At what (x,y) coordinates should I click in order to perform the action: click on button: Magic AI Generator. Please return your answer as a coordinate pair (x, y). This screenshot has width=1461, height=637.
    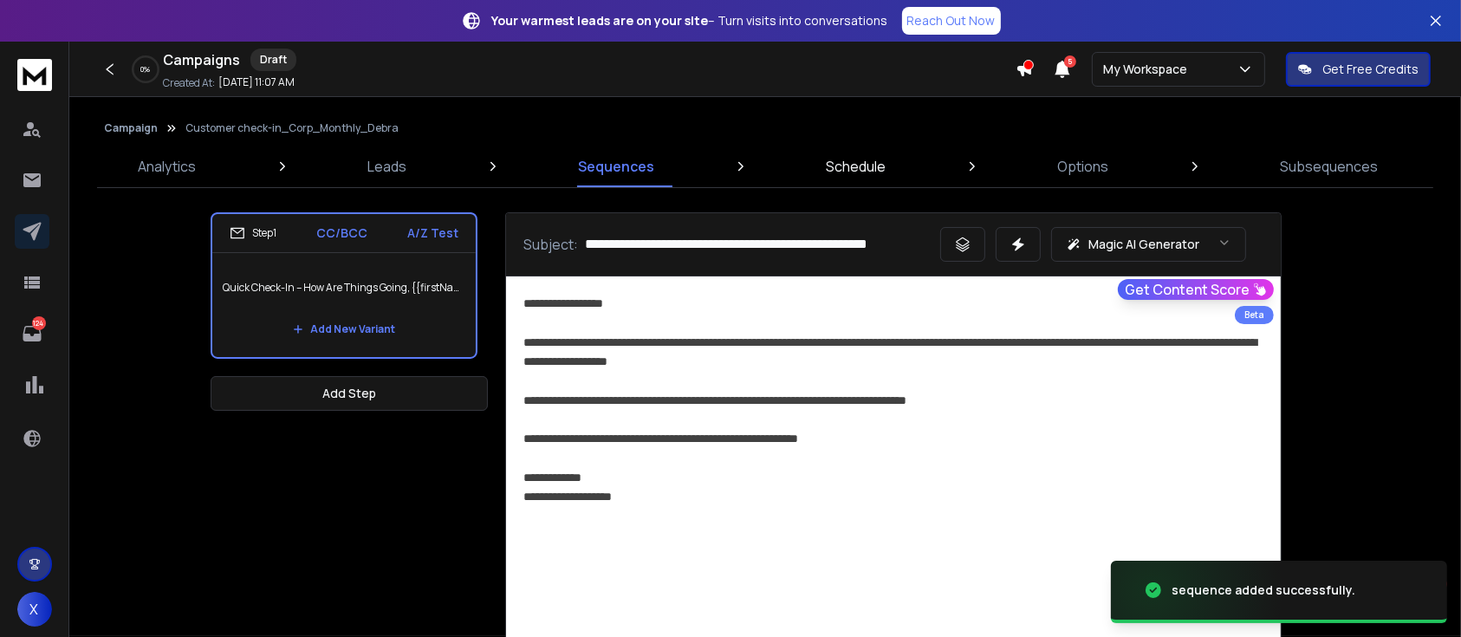
    Looking at the image, I should click on (1148, 244).